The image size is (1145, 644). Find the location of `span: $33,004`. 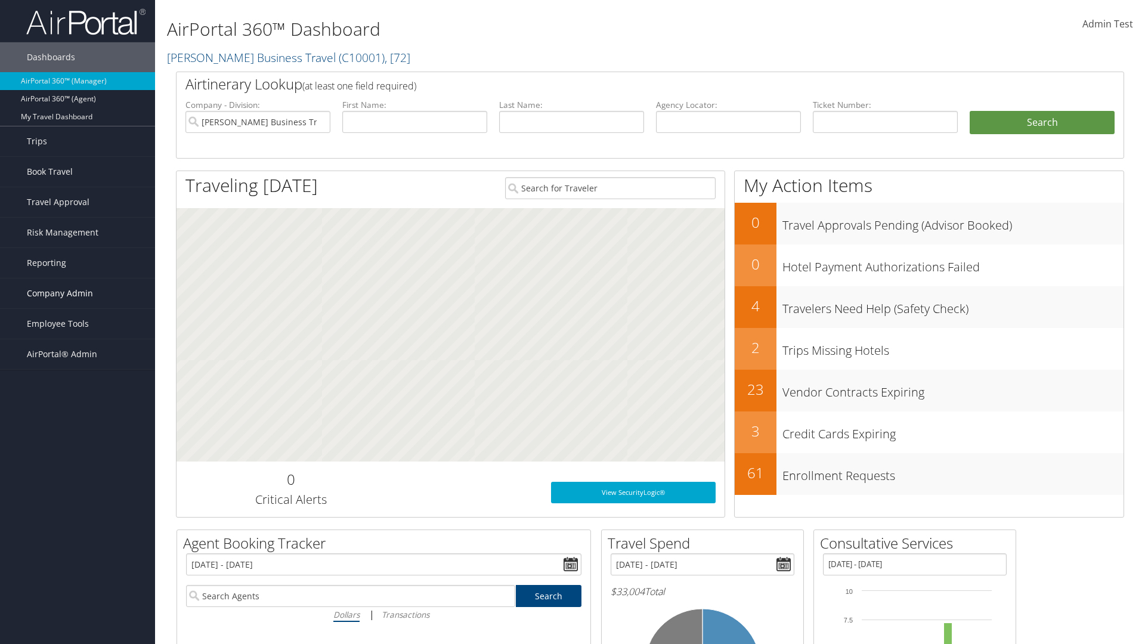

span: $33,004 is located at coordinates (628, 592).